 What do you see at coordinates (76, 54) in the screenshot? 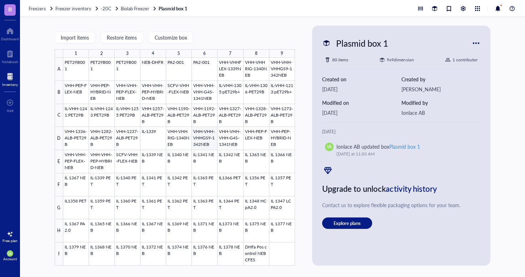
I see `div: 1` at bounding box center [76, 54].